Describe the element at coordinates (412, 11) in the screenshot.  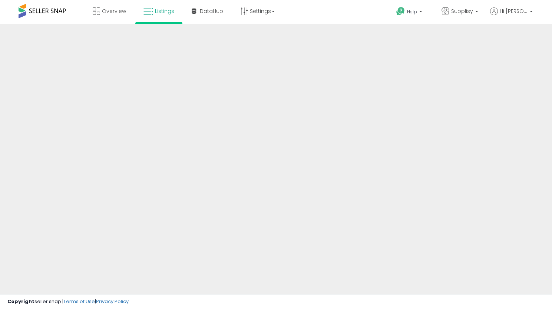
I see `span: Help` at that location.